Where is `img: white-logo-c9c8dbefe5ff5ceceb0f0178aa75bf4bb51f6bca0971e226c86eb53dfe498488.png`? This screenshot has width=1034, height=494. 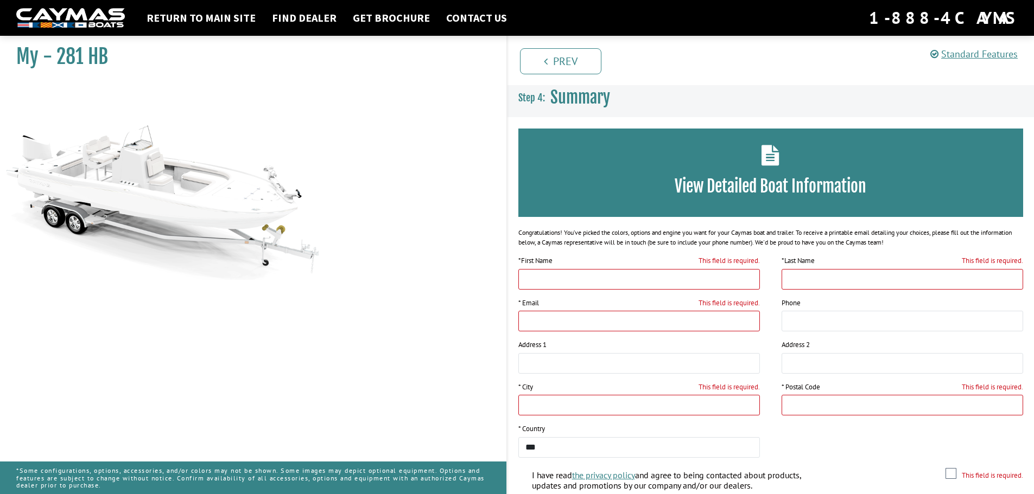 img: white-logo-c9c8dbefe5ff5ceceb0f0178aa75bf4bb51f6bca0971e226c86eb53dfe498488.png is located at coordinates (71, 18).